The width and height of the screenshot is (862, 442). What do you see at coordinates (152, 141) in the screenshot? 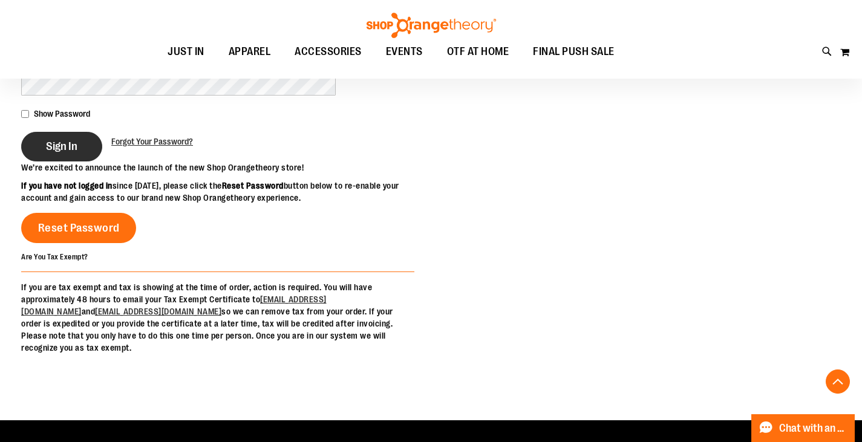
I see `a: Forgot Your Password?` at bounding box center [152, 141].